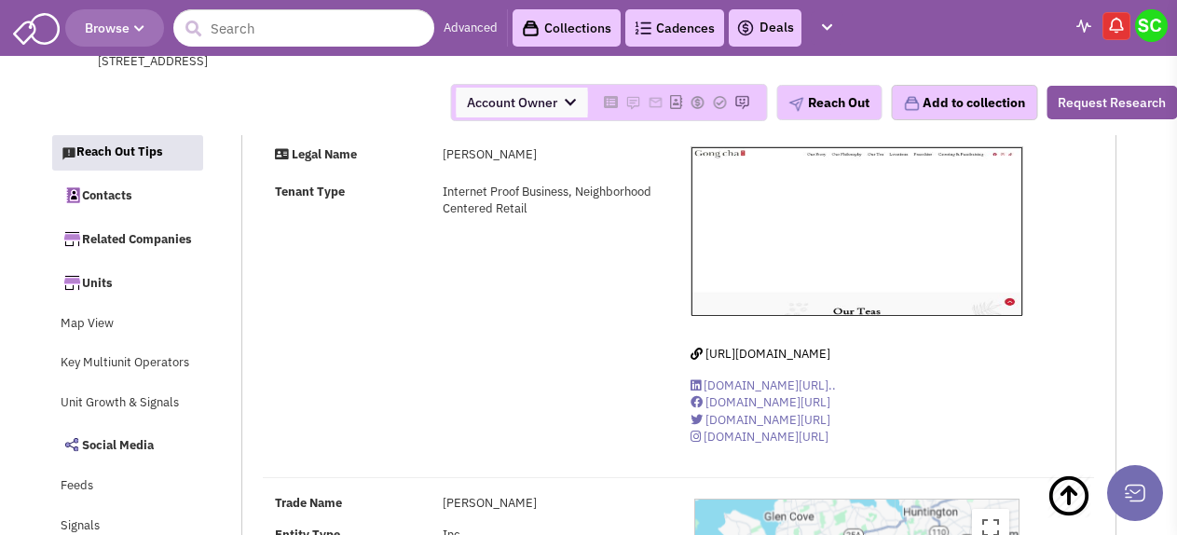 The image size is (1177, 535). I want to click on img: Cadences_logo.png, so click(643, 28).